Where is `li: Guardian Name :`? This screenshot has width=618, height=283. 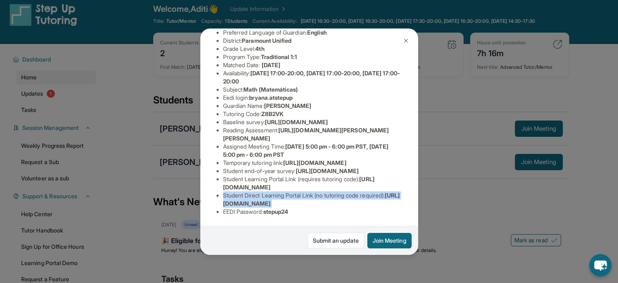
li: Guardian Name : is located at coordinates (313, 106).